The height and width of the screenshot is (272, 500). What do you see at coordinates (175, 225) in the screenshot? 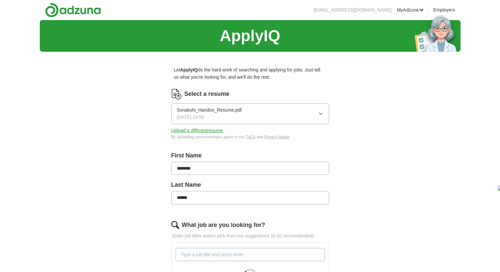
I see `img: search.png` at bounding box center [175, 225].